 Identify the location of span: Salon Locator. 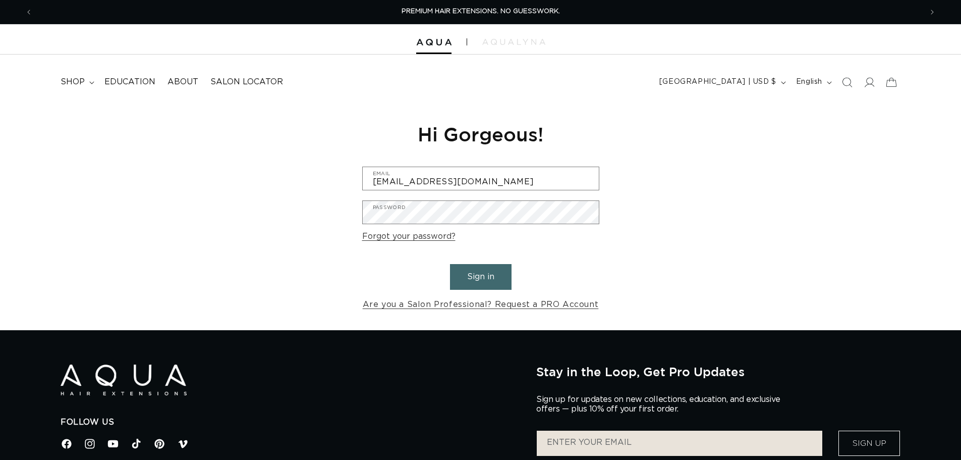
(247, 82).